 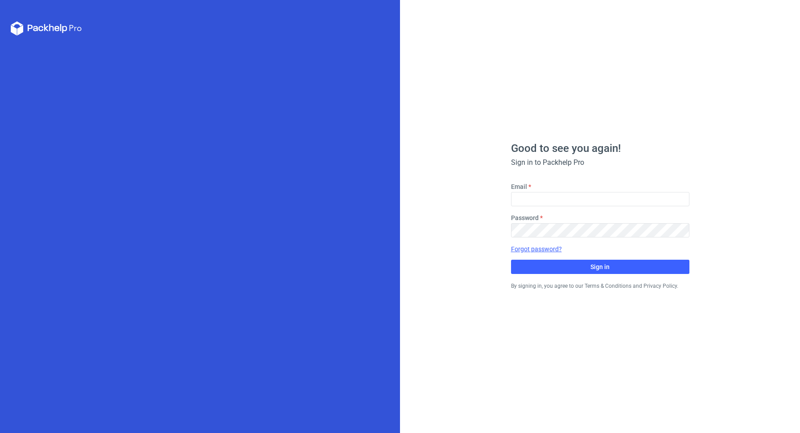 I want to click on small: By signing in, you agree to our Terms & Conditions and Privacy Policy., so click(x=594, y=286).